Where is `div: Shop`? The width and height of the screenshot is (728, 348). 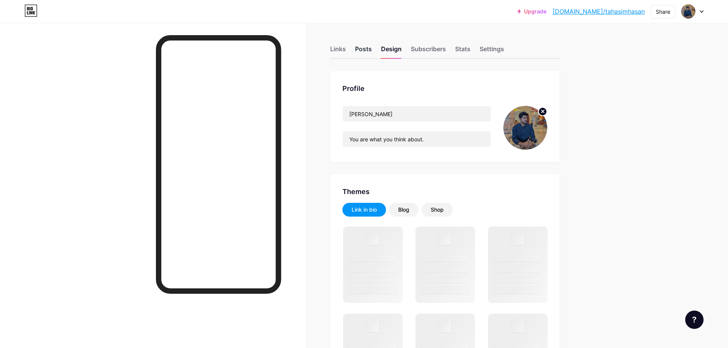 div: Shop is located at coordinates (437, 210).